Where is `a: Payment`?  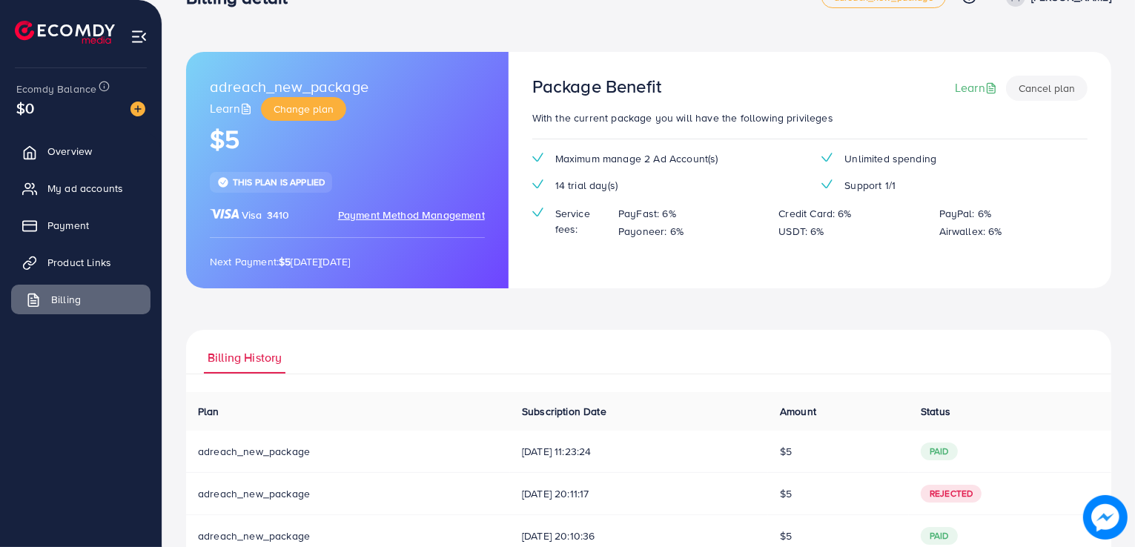
a: Payment is located at coordinates (81, 225).